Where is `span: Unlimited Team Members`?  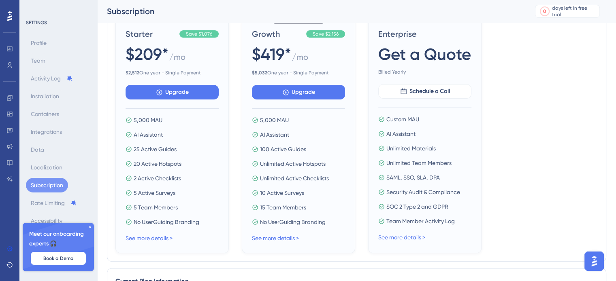
span: Unlimited Team Members is located at coordinates (419, 163).